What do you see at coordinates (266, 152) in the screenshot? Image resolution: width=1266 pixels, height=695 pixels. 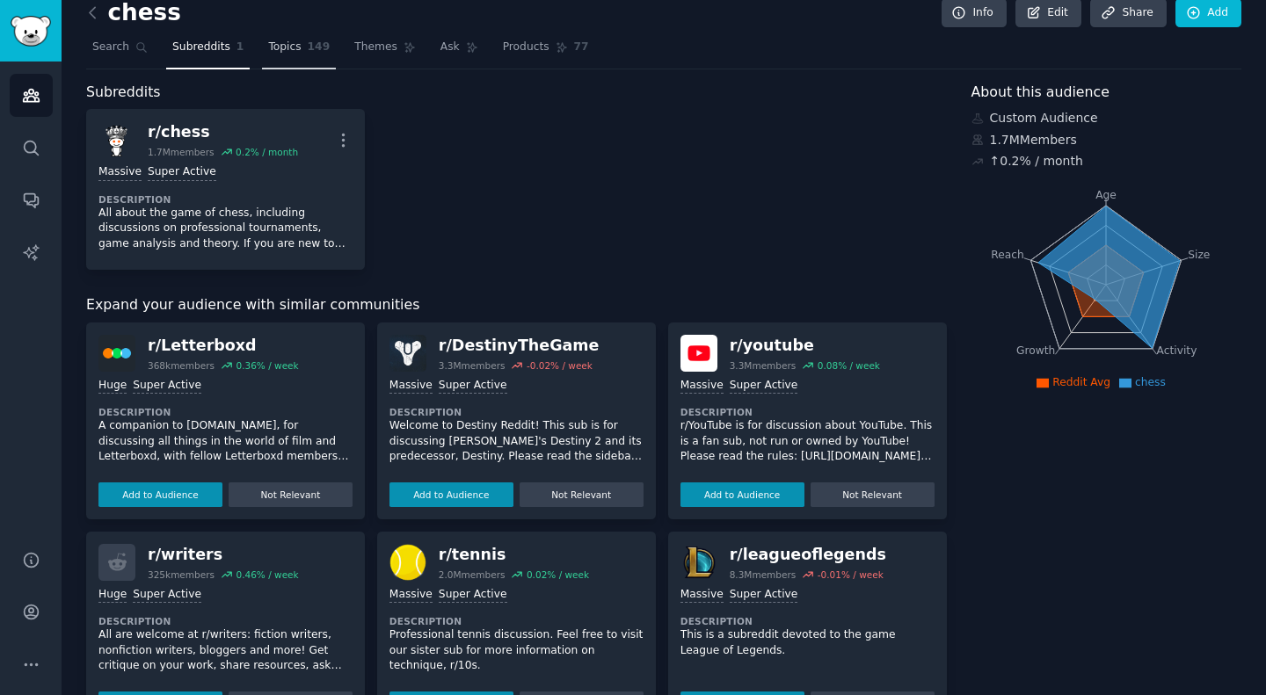 I see `div: 0.2 % / month` at bounding box center [266, 152].